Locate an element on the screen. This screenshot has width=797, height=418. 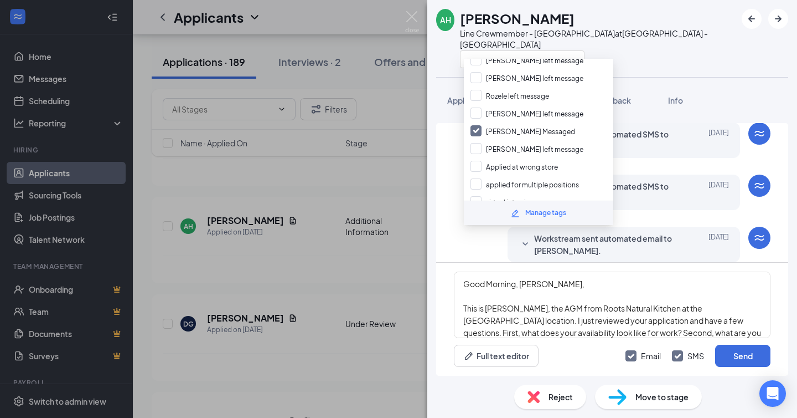
span: Application is located at coordinates (468, 100).